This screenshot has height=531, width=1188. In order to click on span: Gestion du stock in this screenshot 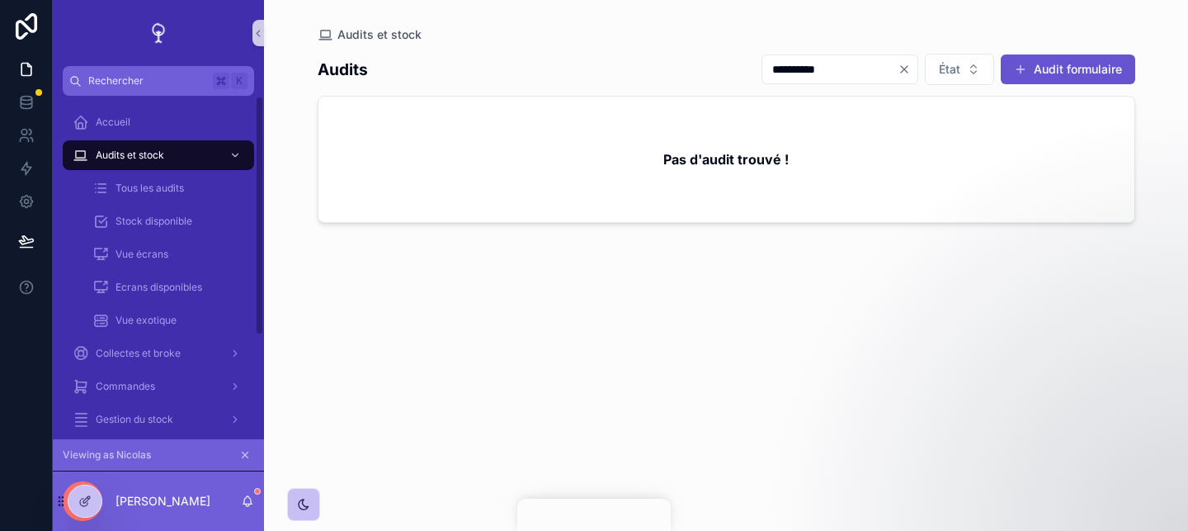, I will do `click(135, 419)`.